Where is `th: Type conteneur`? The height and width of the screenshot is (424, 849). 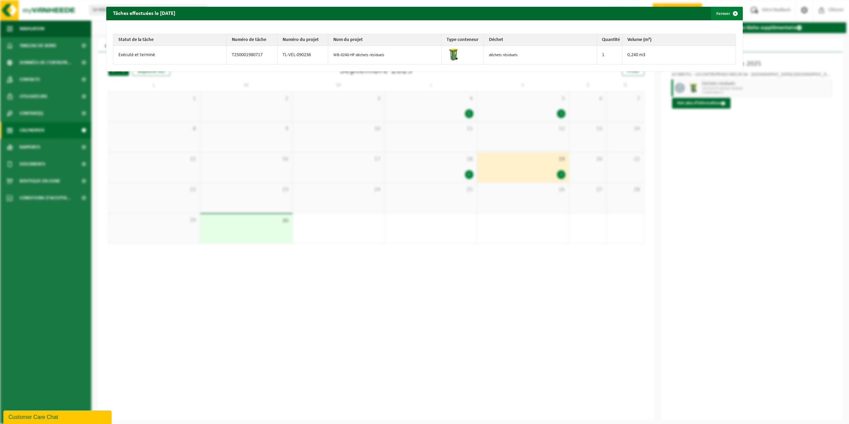
th: Type conteneur is located at coordinates (462, 40).